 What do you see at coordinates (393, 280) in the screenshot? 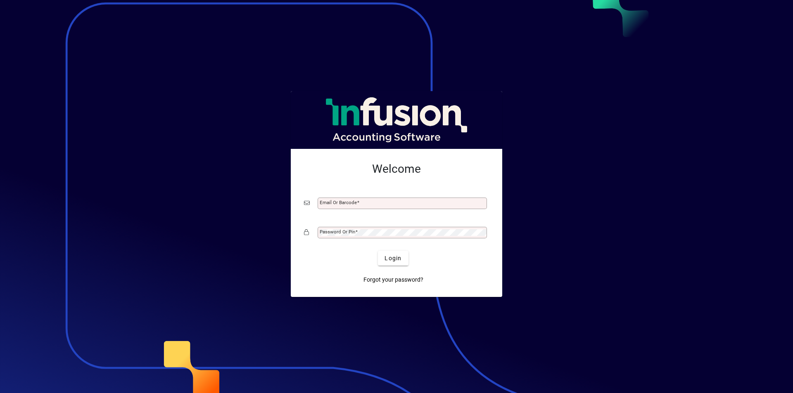
I see `span: Forgot your password?` at bounding box center [393, 280].